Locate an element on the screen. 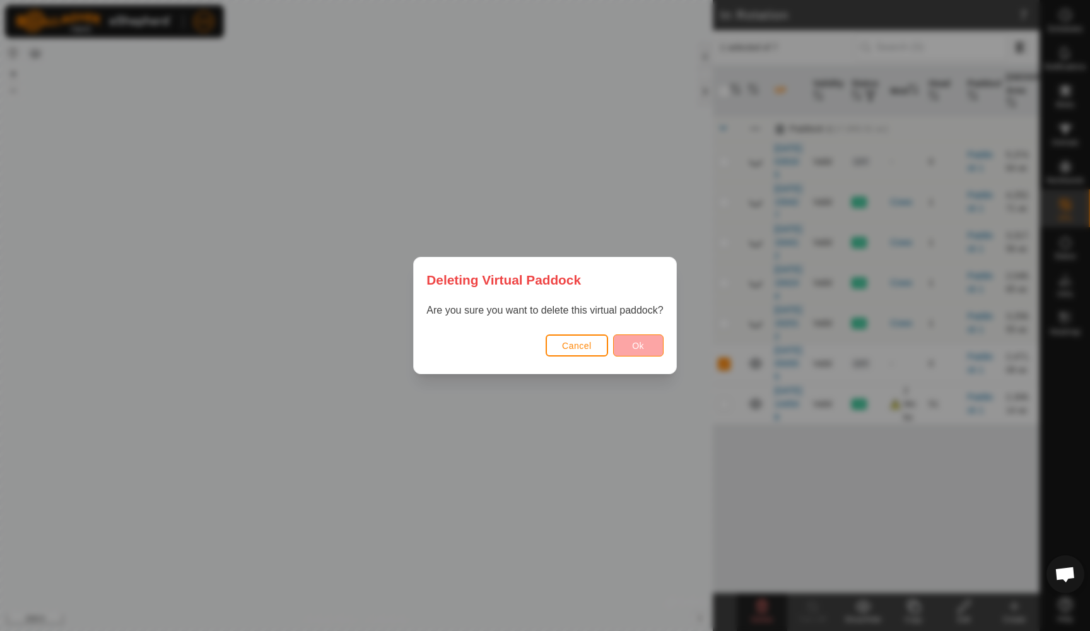  span: Cancel is located at coordinates (577, 346).